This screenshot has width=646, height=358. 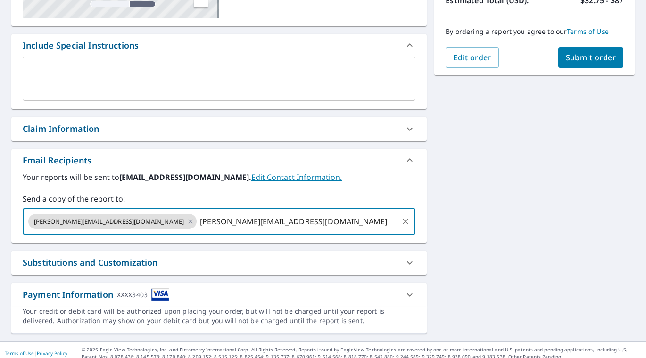 I want to click on img: cardImage, so click(x=160, y=295).